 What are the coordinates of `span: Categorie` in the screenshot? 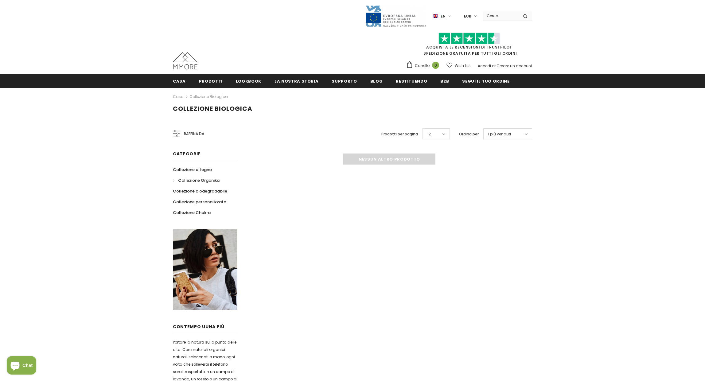 It's located at (187, 154).